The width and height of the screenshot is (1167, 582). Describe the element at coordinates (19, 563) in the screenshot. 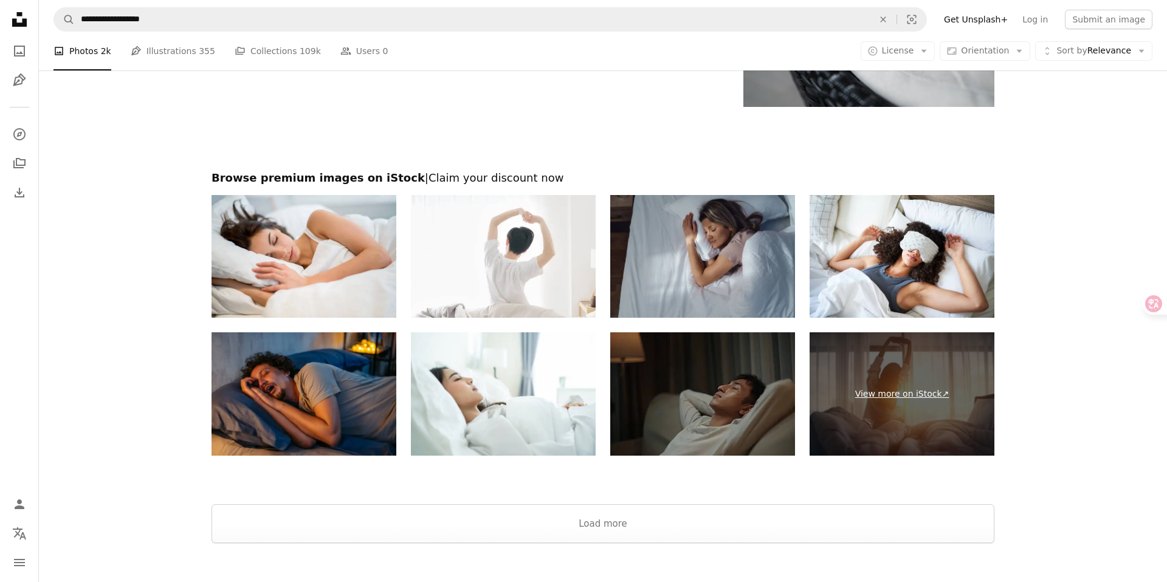

I see `button: Menu` at that location.